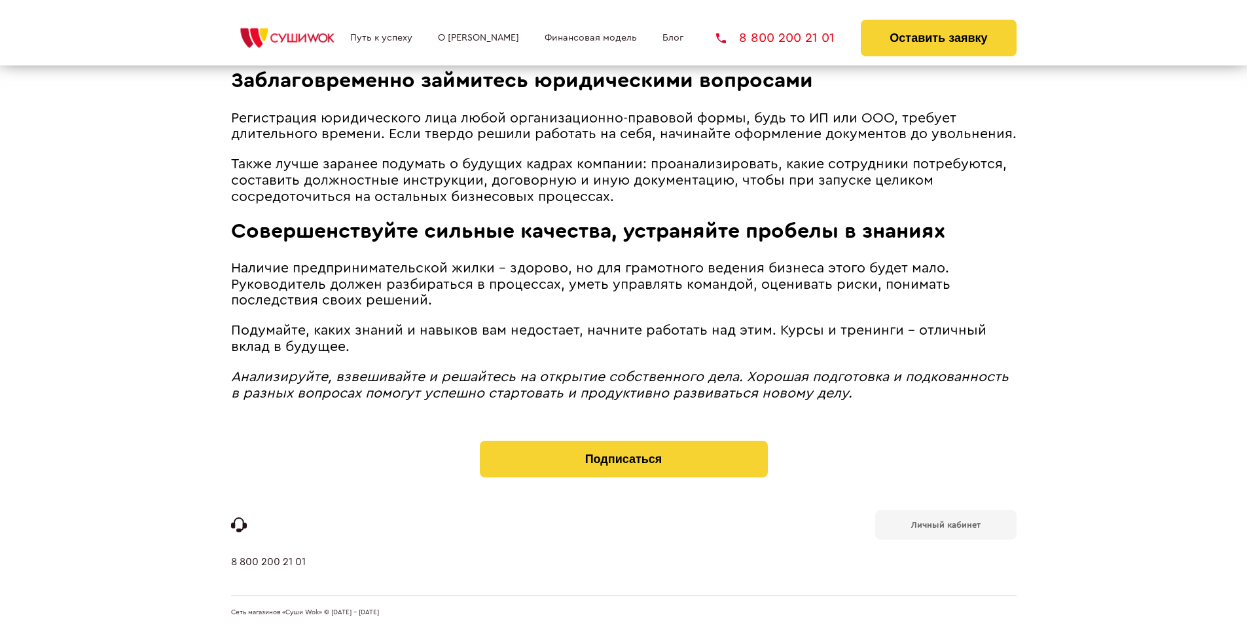  What do you see at coordinates (620, 385) in the screenshot?
I see `i: Анализируйте, взвешивайте и решайтесь на открытие собственного дела. Хорошая подготовка и подкова...` at bounding box center [620, 385].